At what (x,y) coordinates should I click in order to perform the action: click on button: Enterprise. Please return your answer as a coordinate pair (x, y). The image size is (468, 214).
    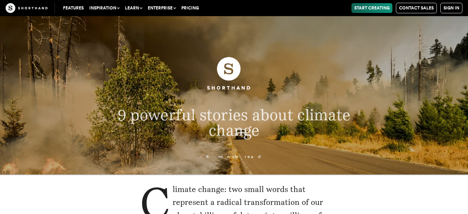
    Looking at the image, I should click on (162, 8).